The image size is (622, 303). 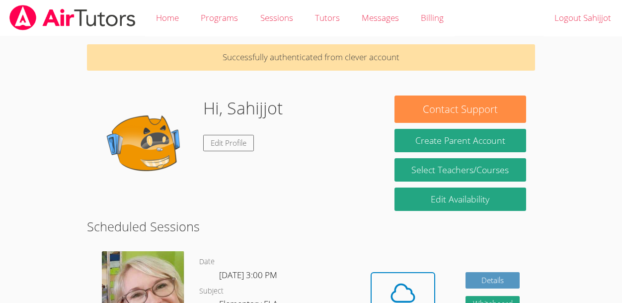 I want to click on p: Successfully authenticated from clever account, so click(x=311, y=57).